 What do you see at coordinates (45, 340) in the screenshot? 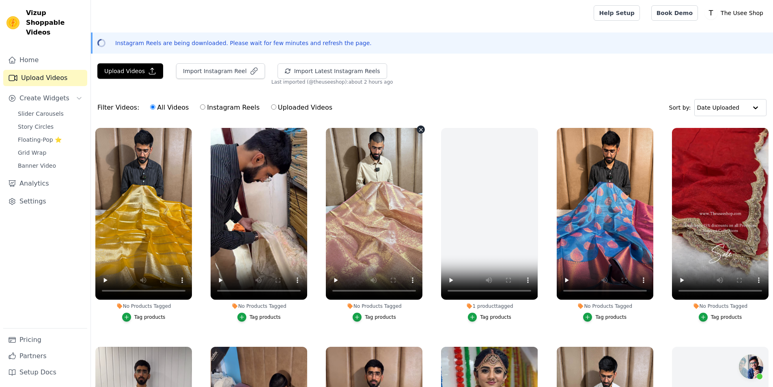
I see `a: Pricing` at bounding box center [45, 340].